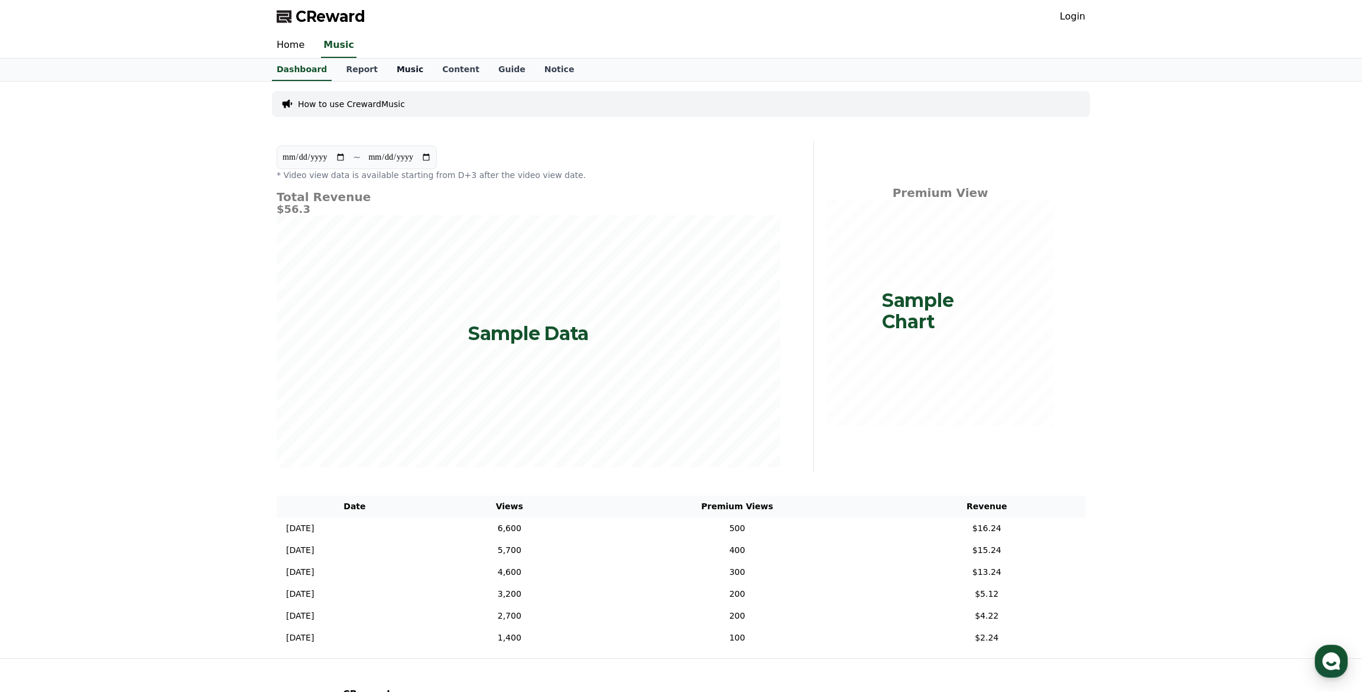 This screenshot has height=692, width=1362. I want to click on a: Login, so click(1072, 17).